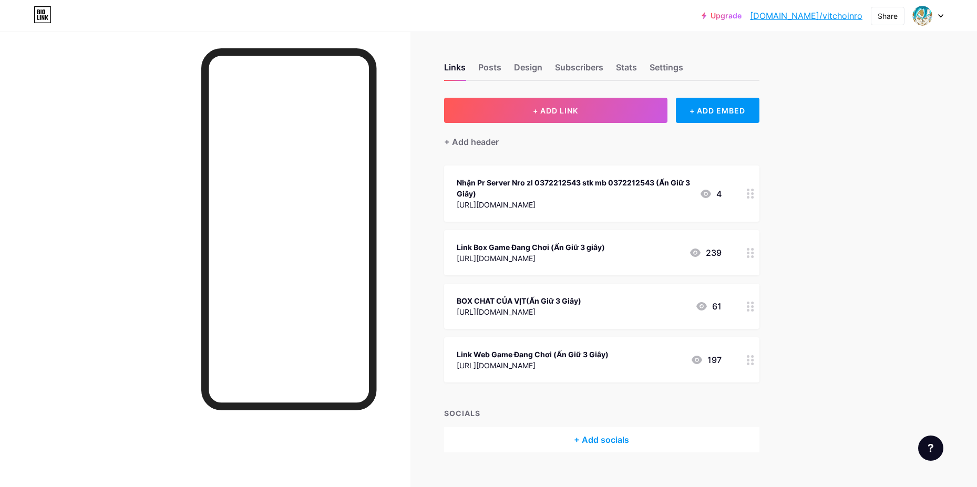  What do you see at coordinates (922, 16) in the screenshot?
I see `img: Viet Văn` at bounding box center [922, 16].